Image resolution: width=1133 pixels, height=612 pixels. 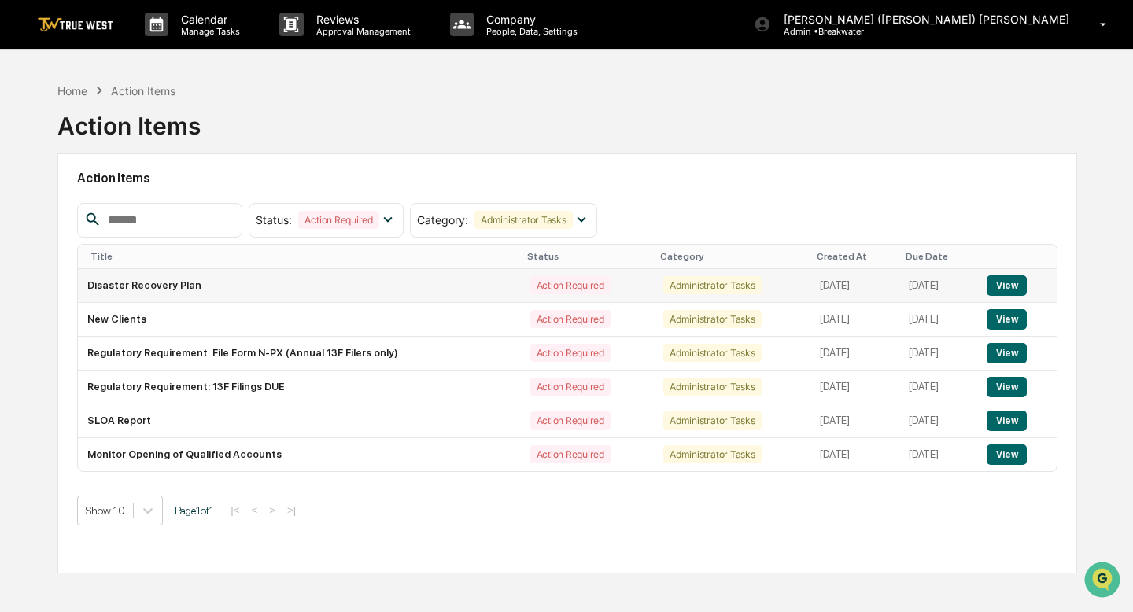 What do you see at coordinates (529, 31) in the screenshot?
I see `p: People, Data, Settings` at bounding box center [529, 31].